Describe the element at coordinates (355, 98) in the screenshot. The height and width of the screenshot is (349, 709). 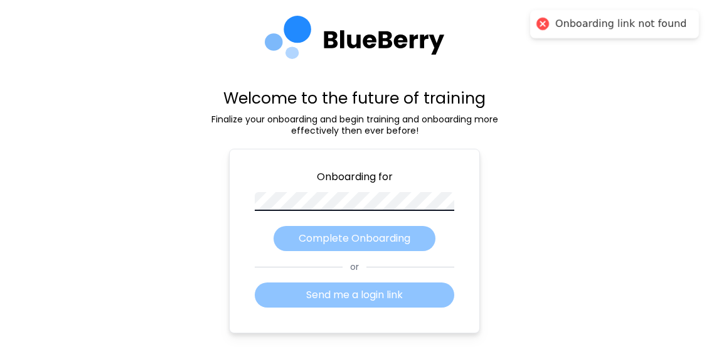
I see `p: Welcome to the future of training` at that location.